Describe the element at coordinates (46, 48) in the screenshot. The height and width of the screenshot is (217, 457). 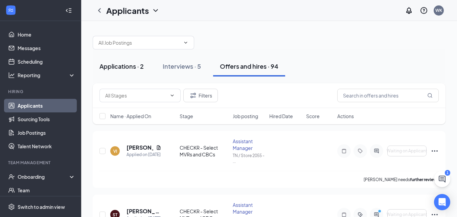
I see `a: Messages` at that location.